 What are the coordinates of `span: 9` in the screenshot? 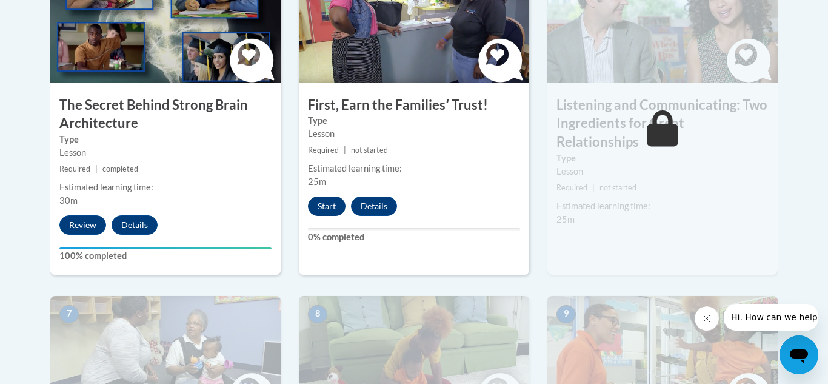 It's located at (566, 314).